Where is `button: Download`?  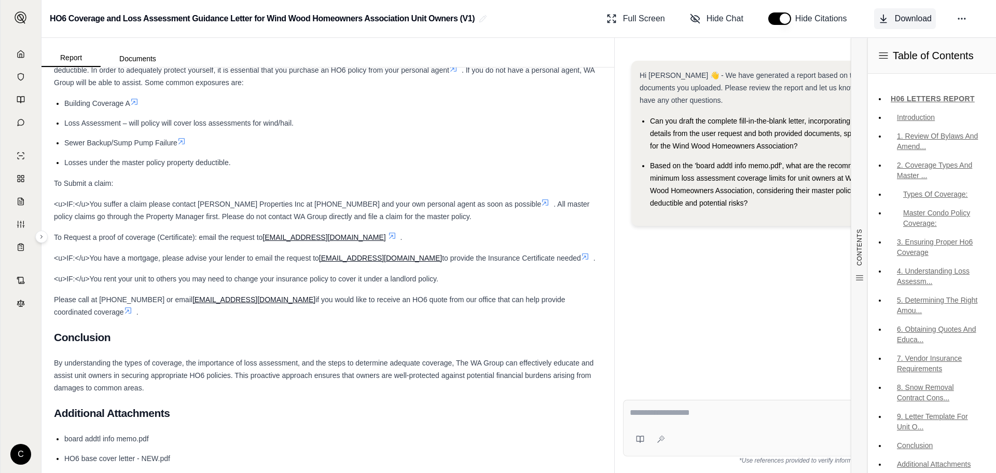 button: Download is located at coordinates (905, 19).